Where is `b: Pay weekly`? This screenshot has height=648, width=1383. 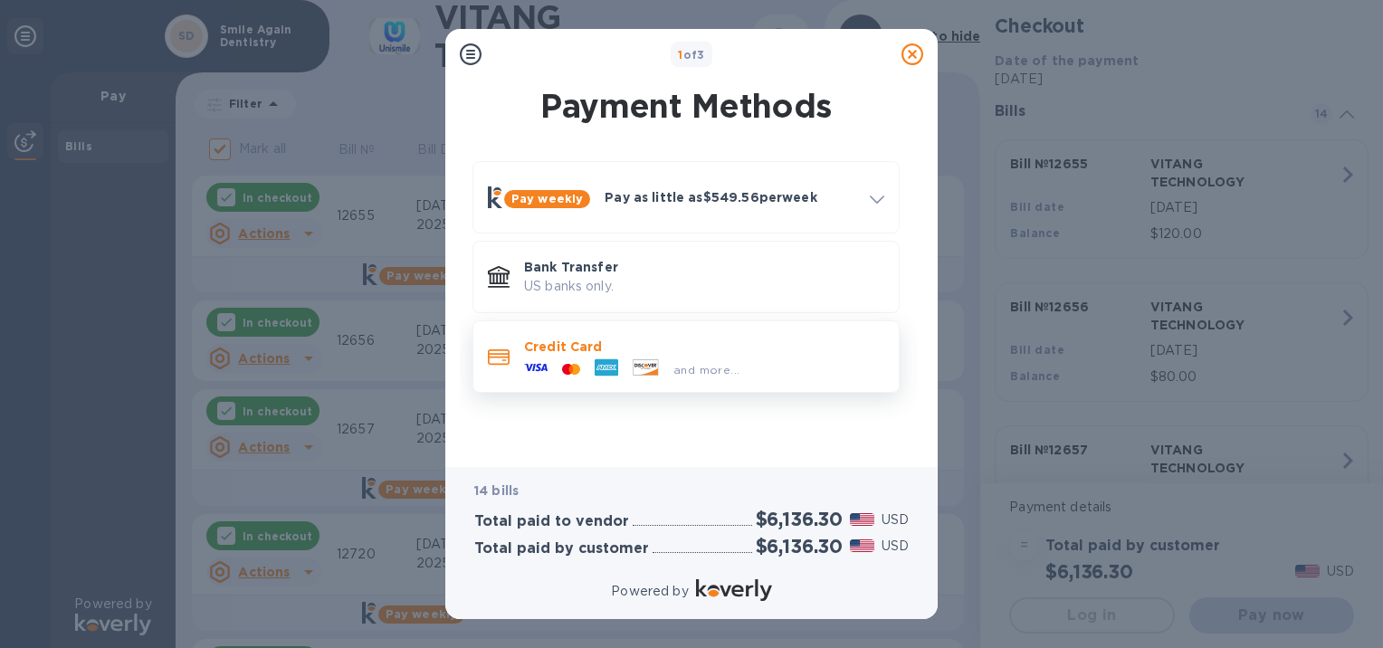 b: Pay weekly is located at coordinates (547, 198).